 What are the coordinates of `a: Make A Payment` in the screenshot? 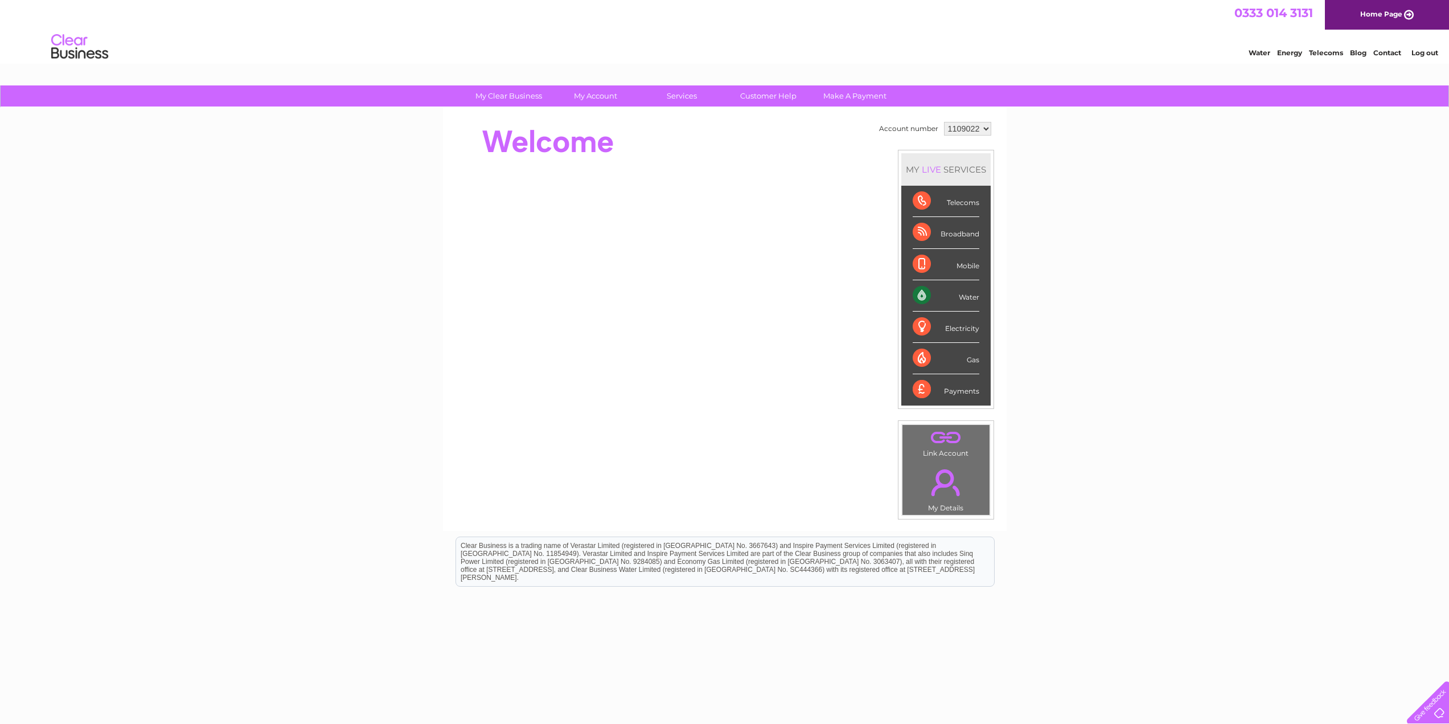 It's located at (854, 96).